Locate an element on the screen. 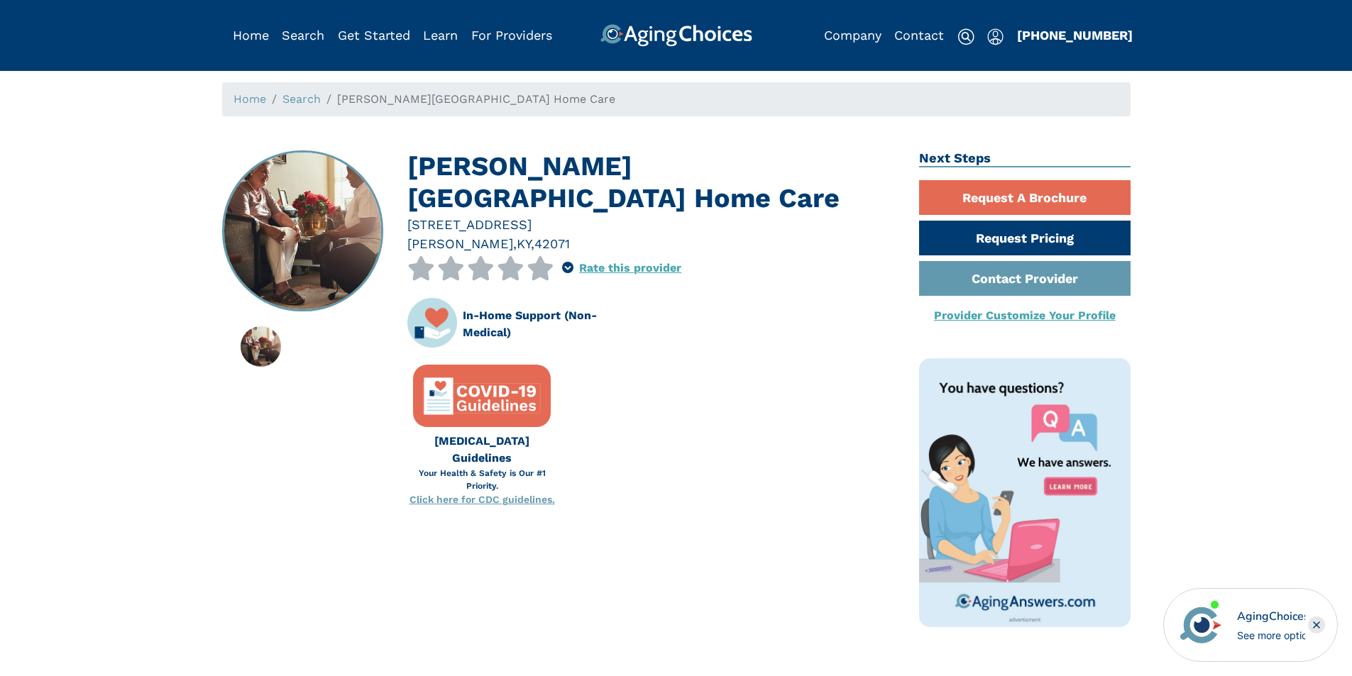 The height and width of the screenshot is (676, 1352). a: Provider Customize Your Profile is located at coordinates (1025, 315).